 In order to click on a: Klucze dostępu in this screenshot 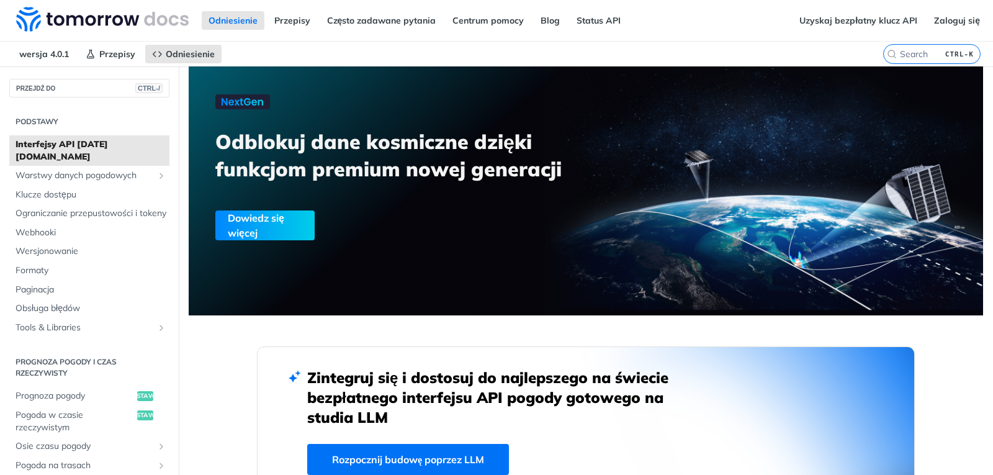, I will do `click(89, 195)`.